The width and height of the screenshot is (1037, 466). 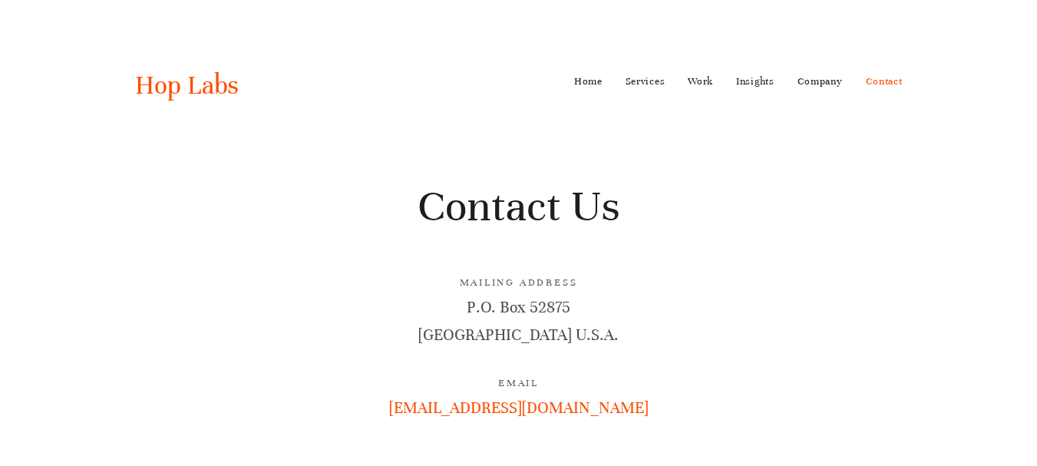 I want to click on a: Work, so click(x=700, y=81).